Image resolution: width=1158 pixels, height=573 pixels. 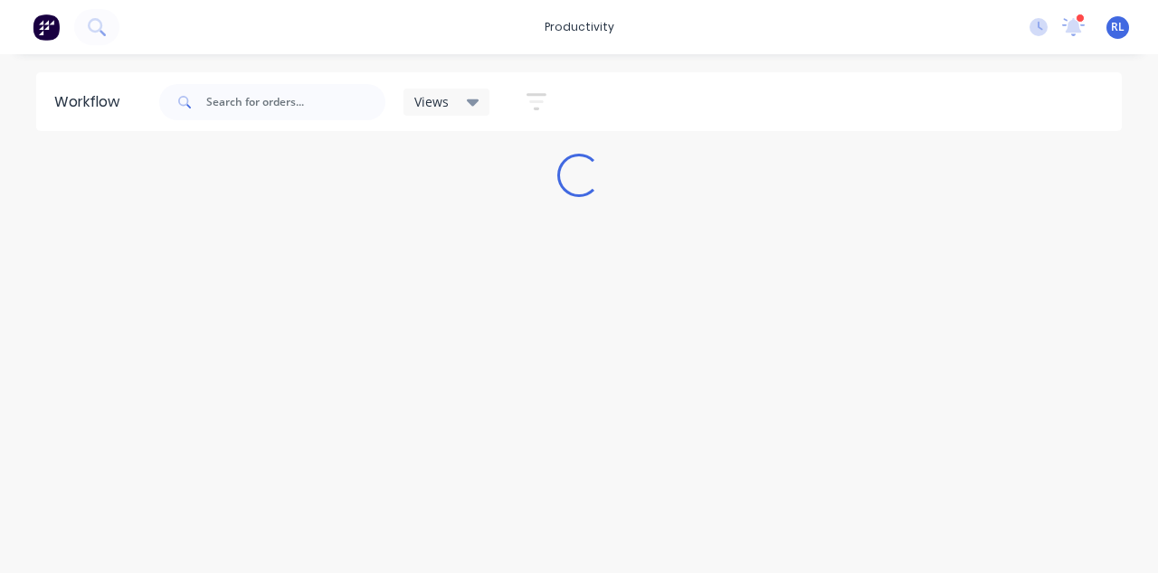 What do you see at coordinates (579, 27) in the screenshot?
I see `div: productivity` at bounding box center [579, 27].